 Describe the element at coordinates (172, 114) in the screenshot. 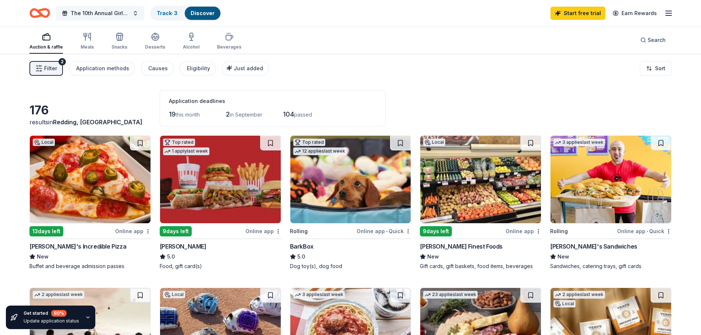

I see `span: 19` at that location.